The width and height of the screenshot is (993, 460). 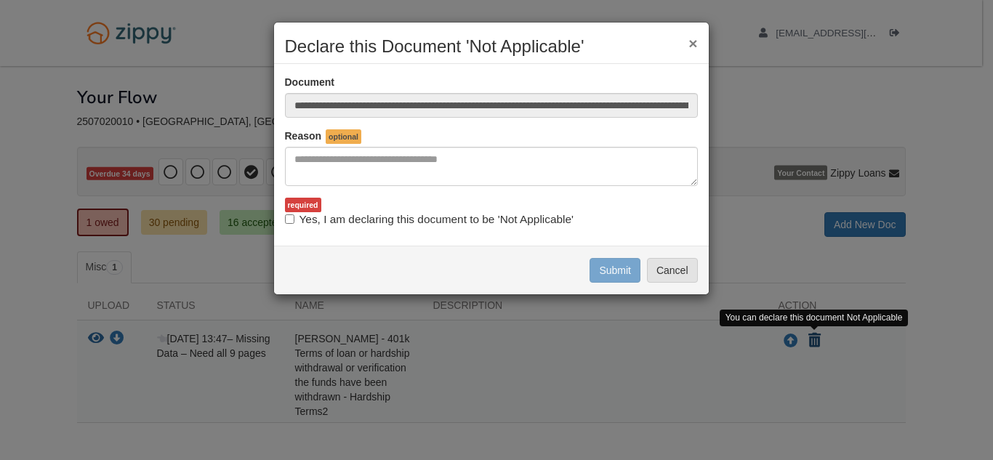 I want to click on label: Yes, I am declaring this document to be 'Not Applicable', so click(x=429, y=220).